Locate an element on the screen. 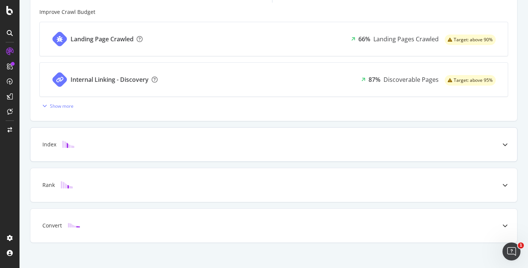 This screenshot has height=268, width=528. div: 66% is located at coordinates (365, 39).